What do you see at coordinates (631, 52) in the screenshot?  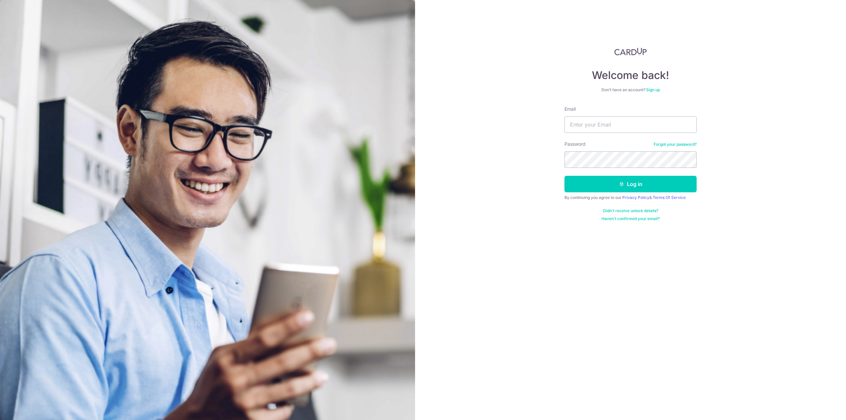 I see `img: CardUp Logo` at bounding box center [631, 52].